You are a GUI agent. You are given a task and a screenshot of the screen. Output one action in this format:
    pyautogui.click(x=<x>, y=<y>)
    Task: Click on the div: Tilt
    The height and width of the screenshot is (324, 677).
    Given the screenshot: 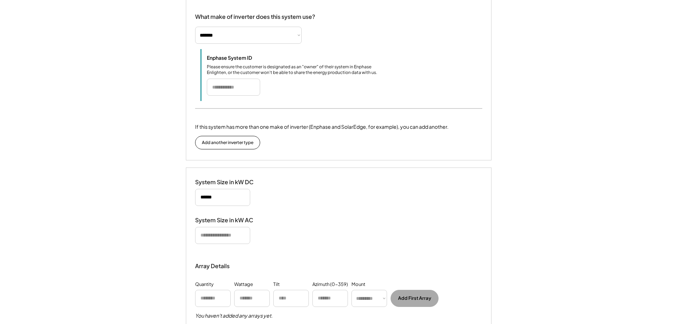 What is the action you would take?
    pyautogui.click(x=276, y=284)
    